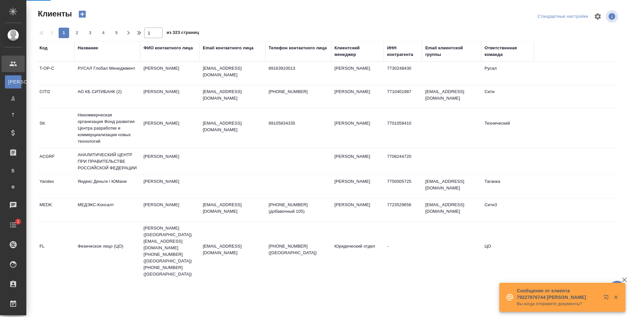  Describe the element at coordinates (43, 48) in the screenshot. I see `div: Код` at that location.